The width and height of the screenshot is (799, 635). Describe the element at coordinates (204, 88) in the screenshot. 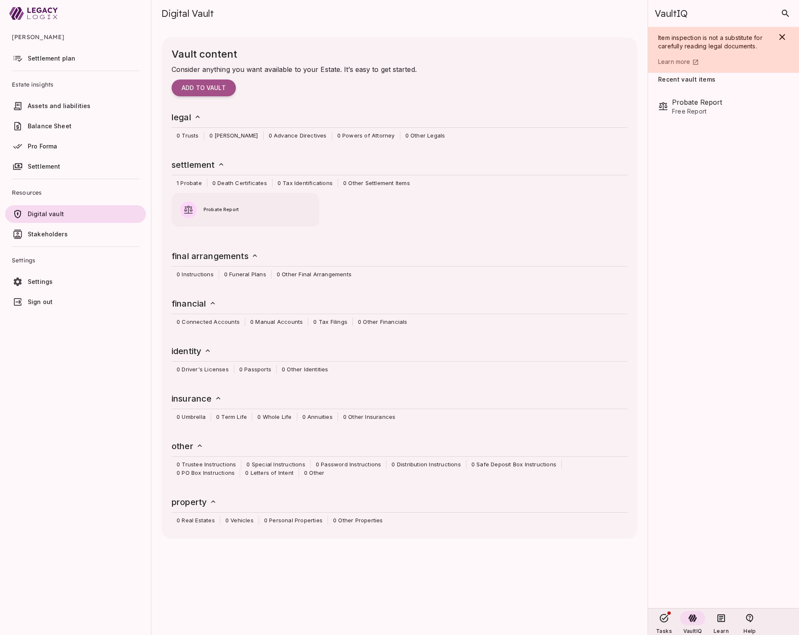

I see `span: Add to vault` at that location.